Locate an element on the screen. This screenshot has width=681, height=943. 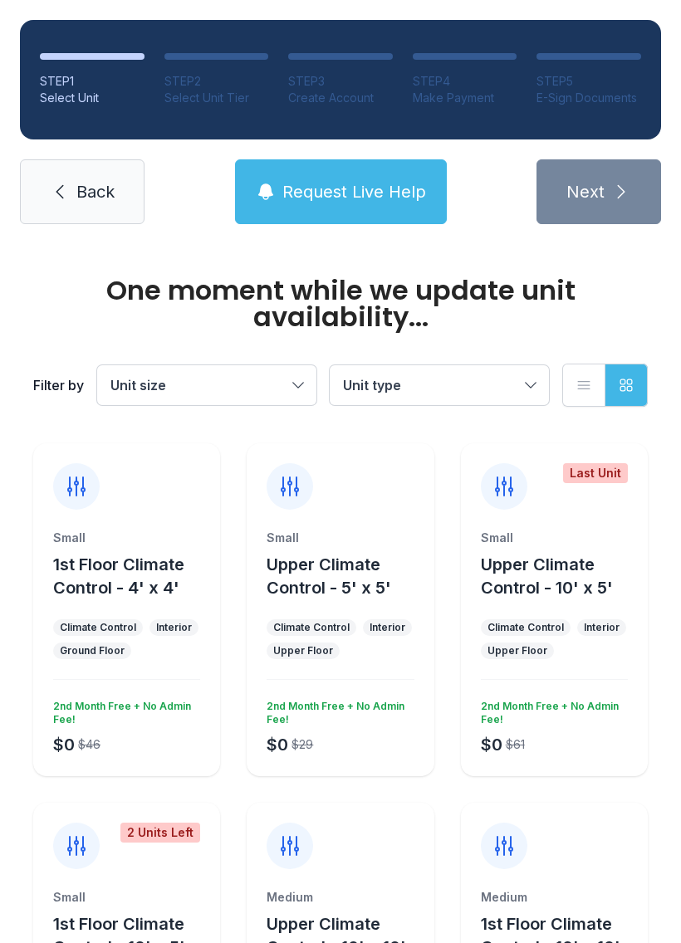
div: 2 Units Left is located at coordinates (160, 833).